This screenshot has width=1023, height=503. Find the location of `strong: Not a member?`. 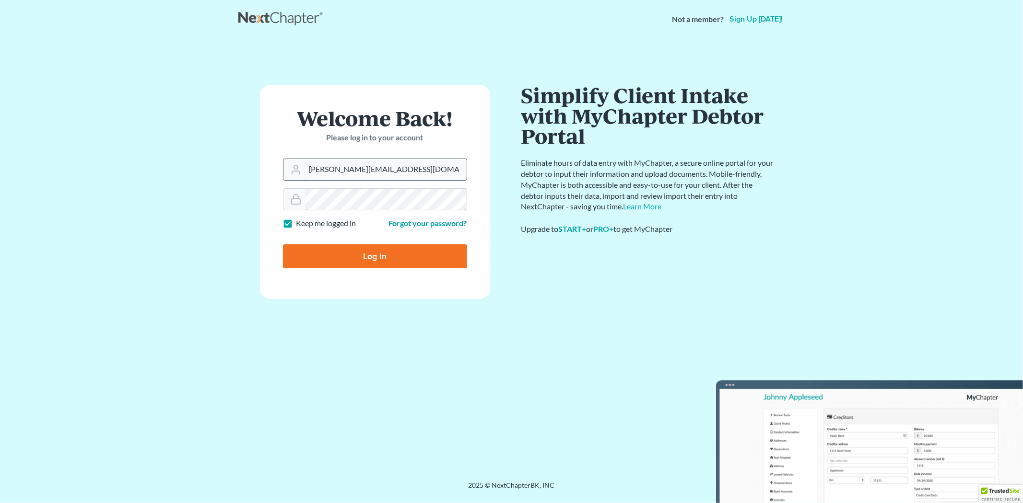

strong: Not a member? is located at coordinates (698, 19).